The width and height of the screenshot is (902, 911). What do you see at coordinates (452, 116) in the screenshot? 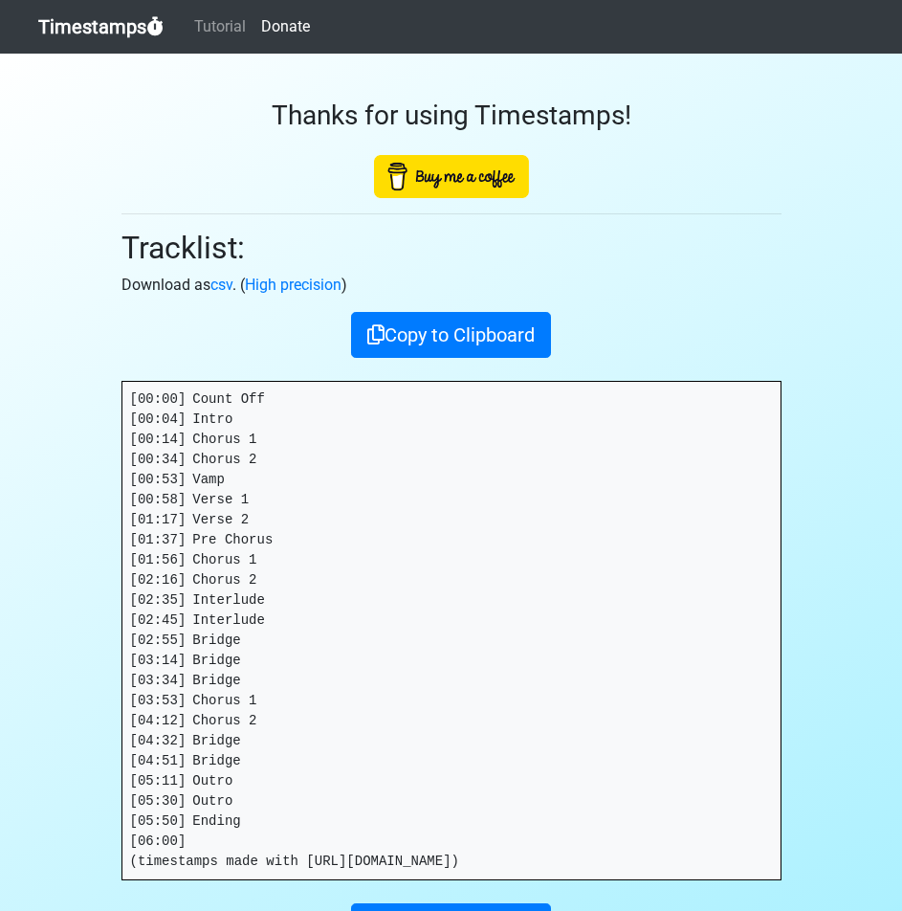
I see `h3: Thanks for using Timestamps!` at bounding box center [452, 116].